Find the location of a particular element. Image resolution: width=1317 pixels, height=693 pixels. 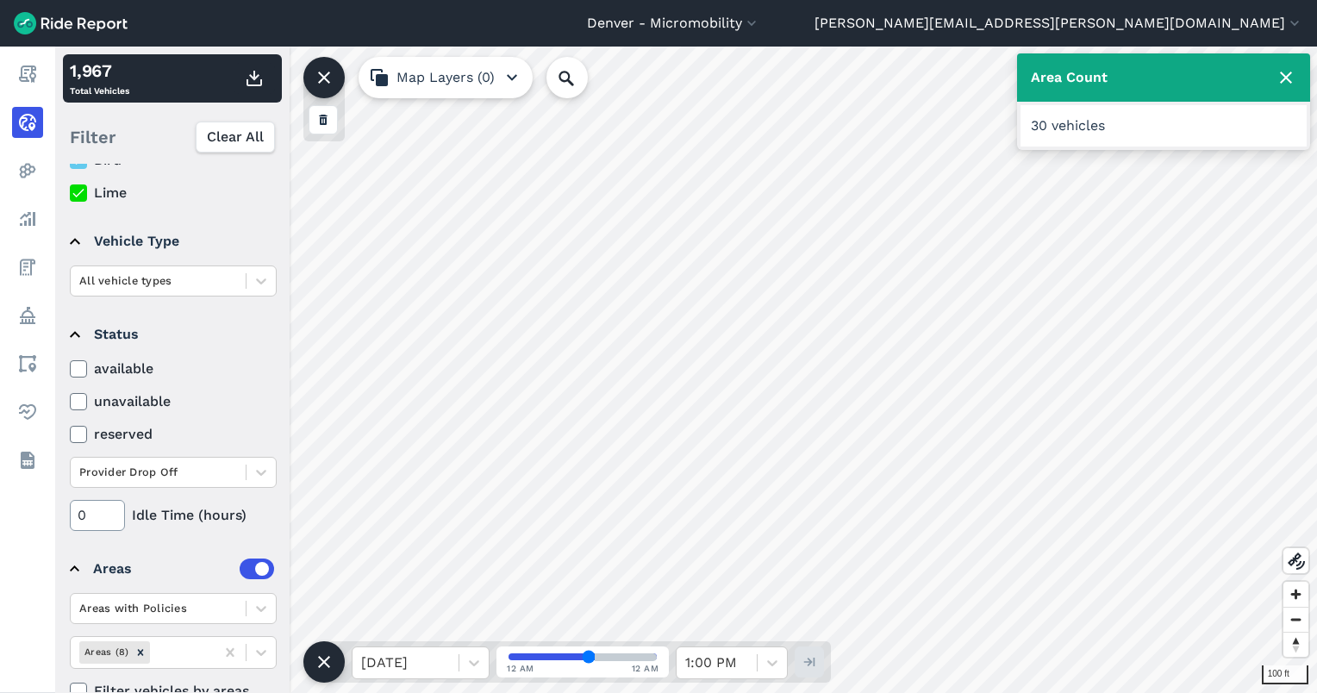

div: Idle Time (hours) is located at coordinates (173, 516).